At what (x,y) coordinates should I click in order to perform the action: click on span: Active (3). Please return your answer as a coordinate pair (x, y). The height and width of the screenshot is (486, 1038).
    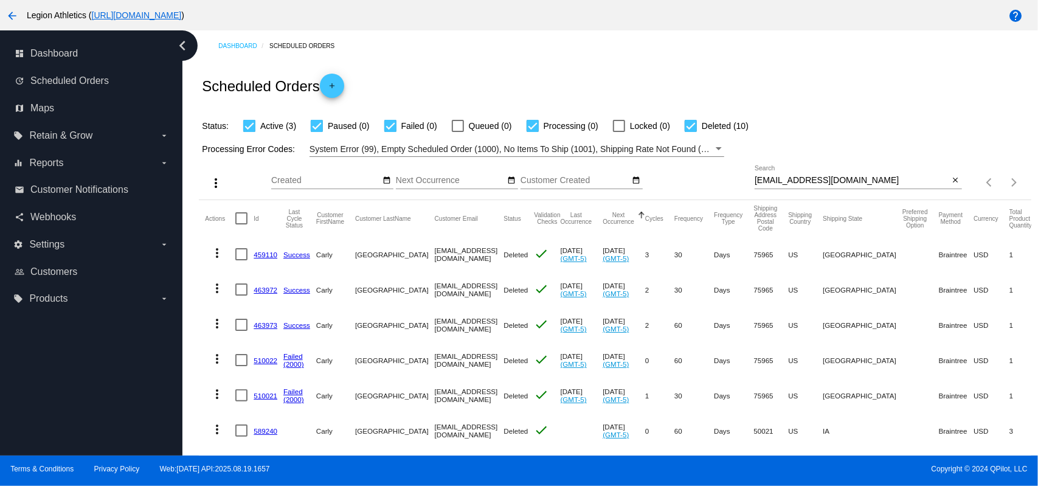
    Looking at the image, I should click on (278, 126).